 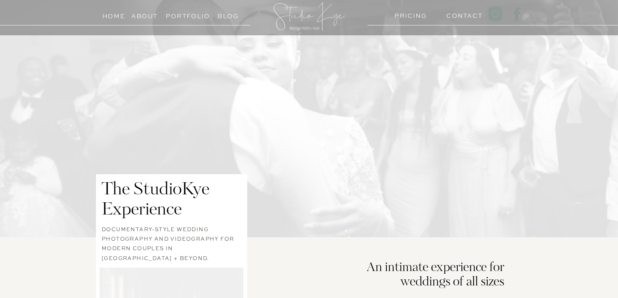 I want to click on h3: Contact, so click(x=461, y=14).